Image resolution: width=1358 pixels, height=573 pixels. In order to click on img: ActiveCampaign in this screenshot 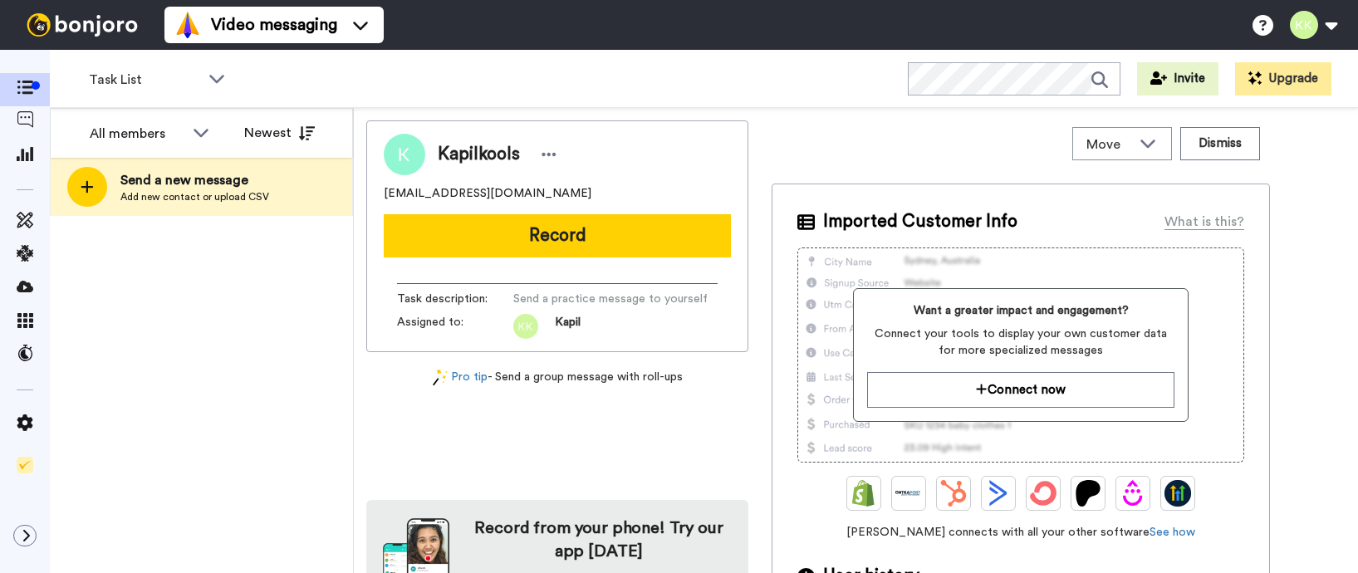, I will do `click(998, 493)`.